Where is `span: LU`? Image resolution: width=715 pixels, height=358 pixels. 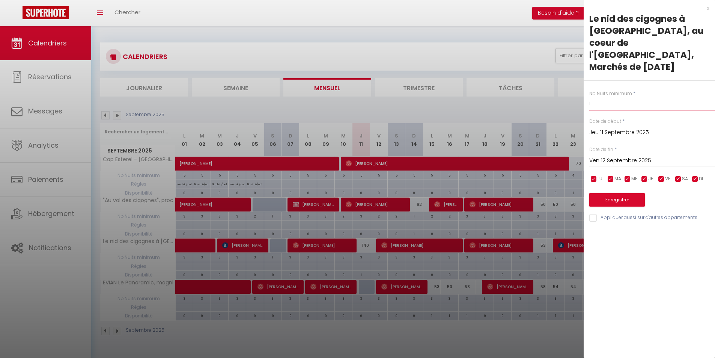
span: LU is located at coordinates (600, 179).